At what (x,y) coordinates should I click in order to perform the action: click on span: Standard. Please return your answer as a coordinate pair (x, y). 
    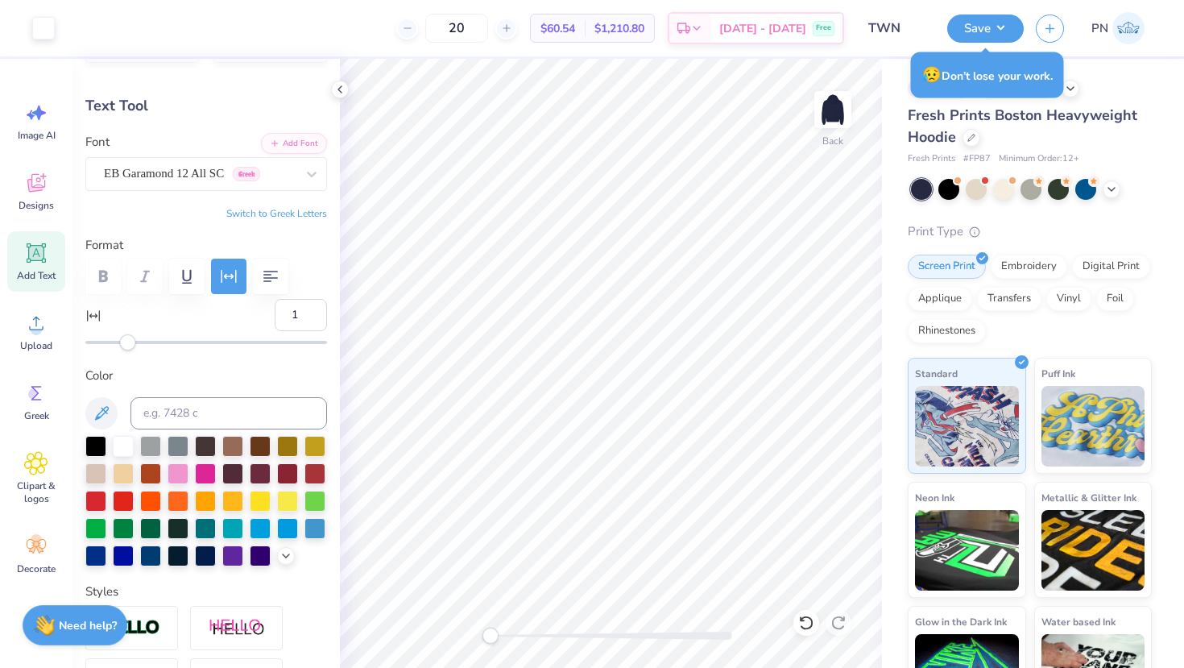
    Looking at the image, I should click on (936, 373).